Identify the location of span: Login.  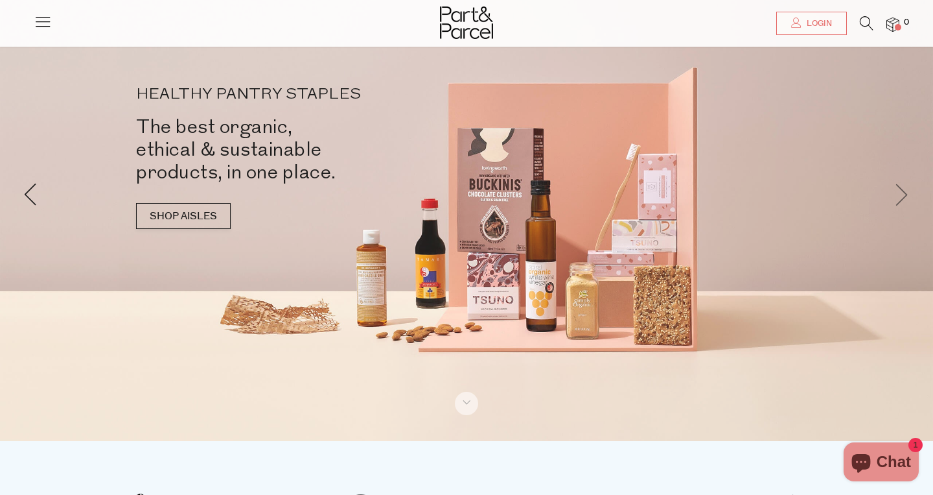
(818, 23).